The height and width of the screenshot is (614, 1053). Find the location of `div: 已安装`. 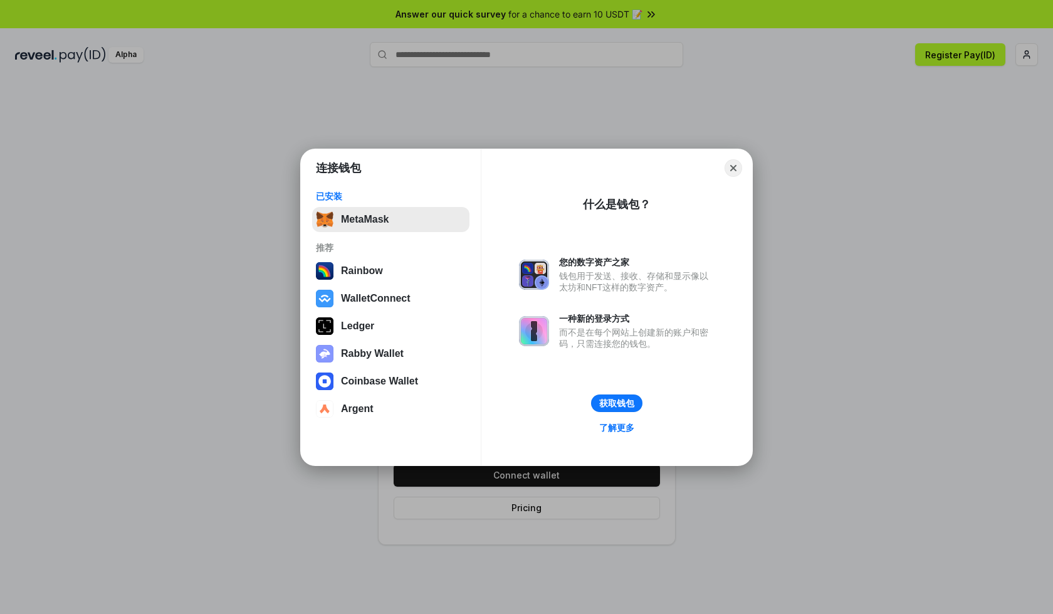

div: 已安装 is located at coordinates (391, 196).